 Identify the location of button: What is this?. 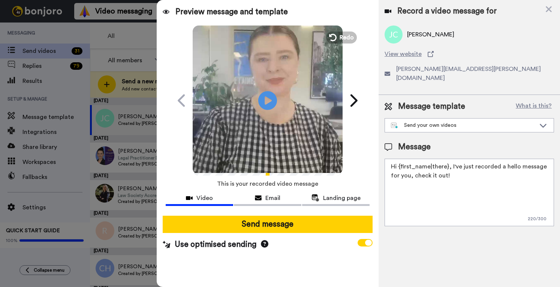
(533, 106).